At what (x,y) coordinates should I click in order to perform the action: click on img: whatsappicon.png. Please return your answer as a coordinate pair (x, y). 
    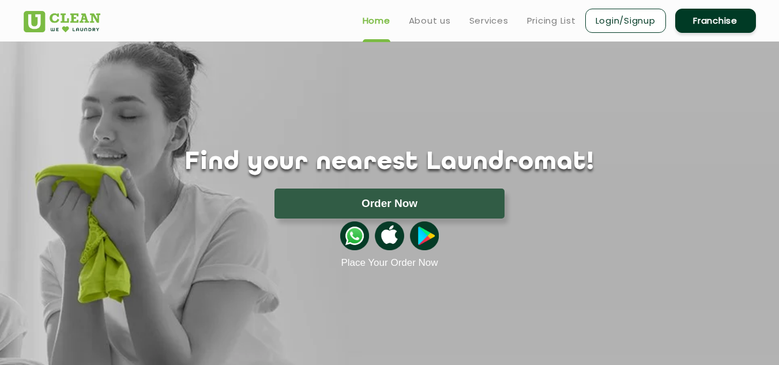
    Looking at the image, I should click on (354, 236).